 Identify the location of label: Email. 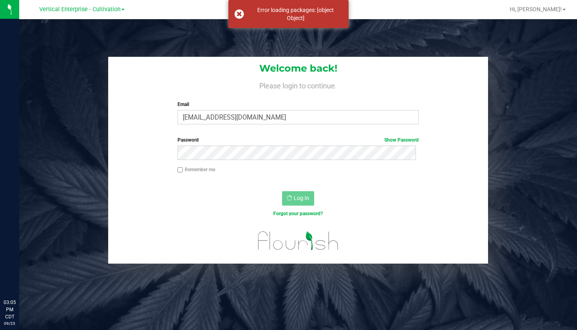
(298, 105).